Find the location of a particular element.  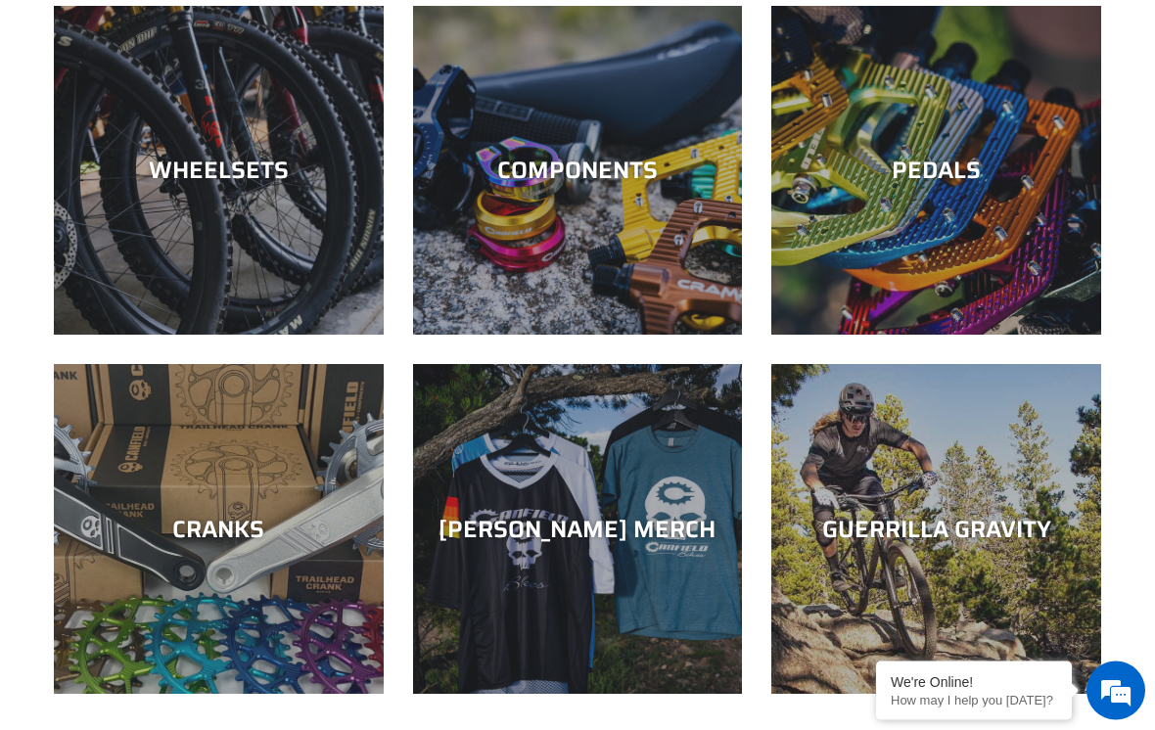

p: How may I help you today? is located at coordinates (974, 700).